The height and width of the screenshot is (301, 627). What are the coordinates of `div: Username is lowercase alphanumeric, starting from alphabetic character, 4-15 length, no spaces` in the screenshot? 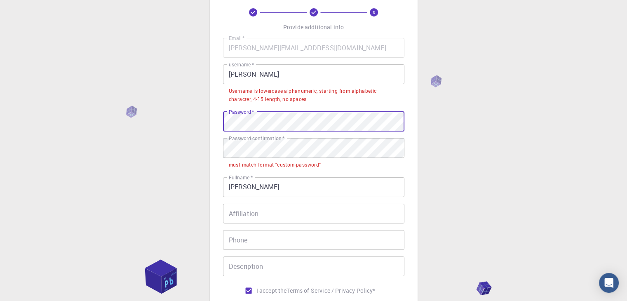 It's located at (314, 95).